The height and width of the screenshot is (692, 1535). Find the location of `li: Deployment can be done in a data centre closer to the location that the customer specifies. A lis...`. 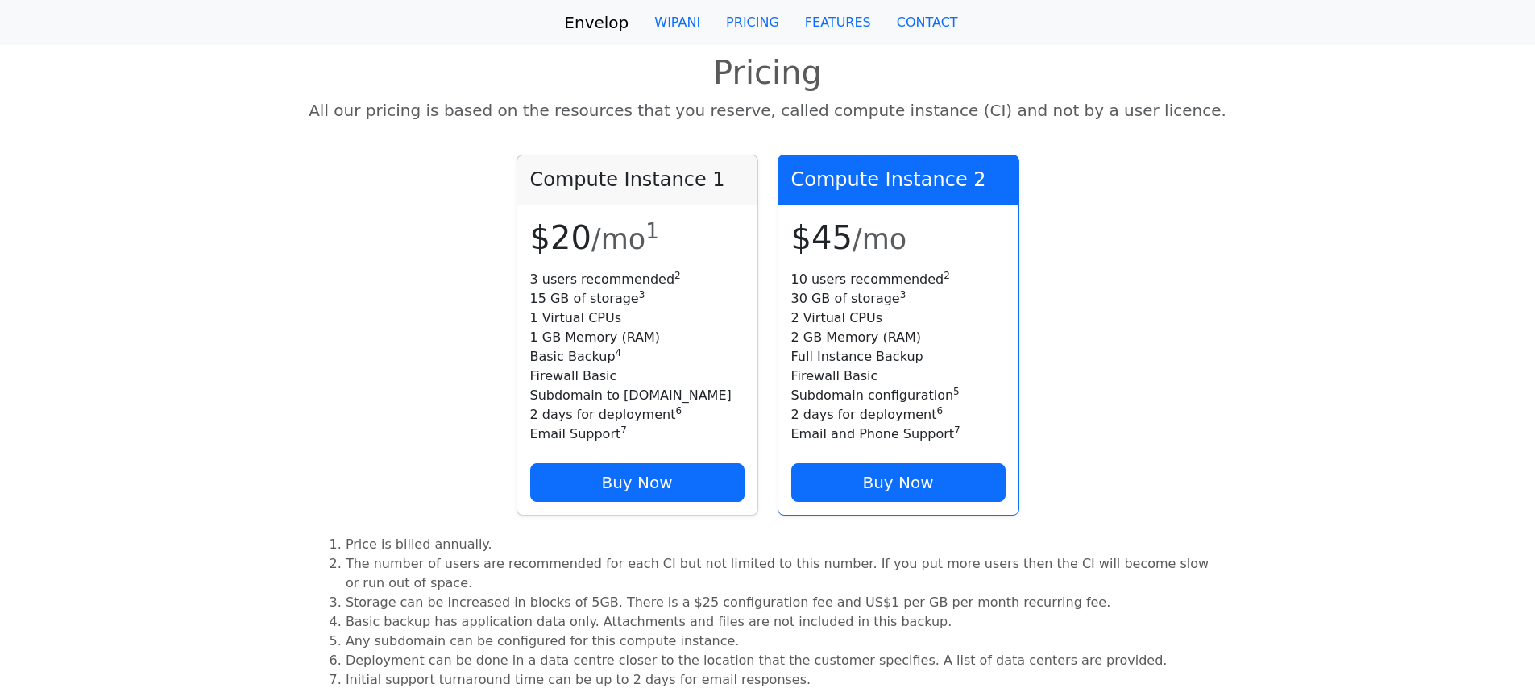

li: Deployment can be done in a data centre closer to the location that the customer specifies. A lis... is located at coordinates (780, 661).